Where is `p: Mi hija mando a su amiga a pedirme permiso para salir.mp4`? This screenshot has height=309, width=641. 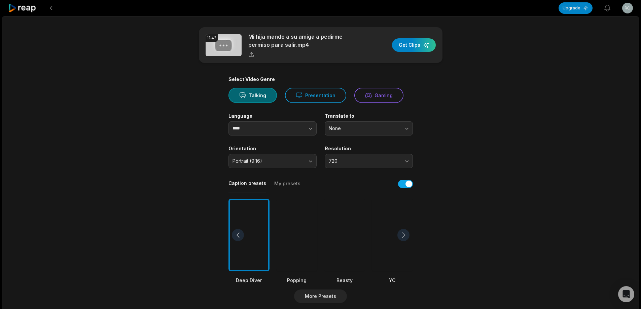 p: Mi hija mando a su amiga a pedirme permiso para salir.mp4 is located at coordinates (306, 41).